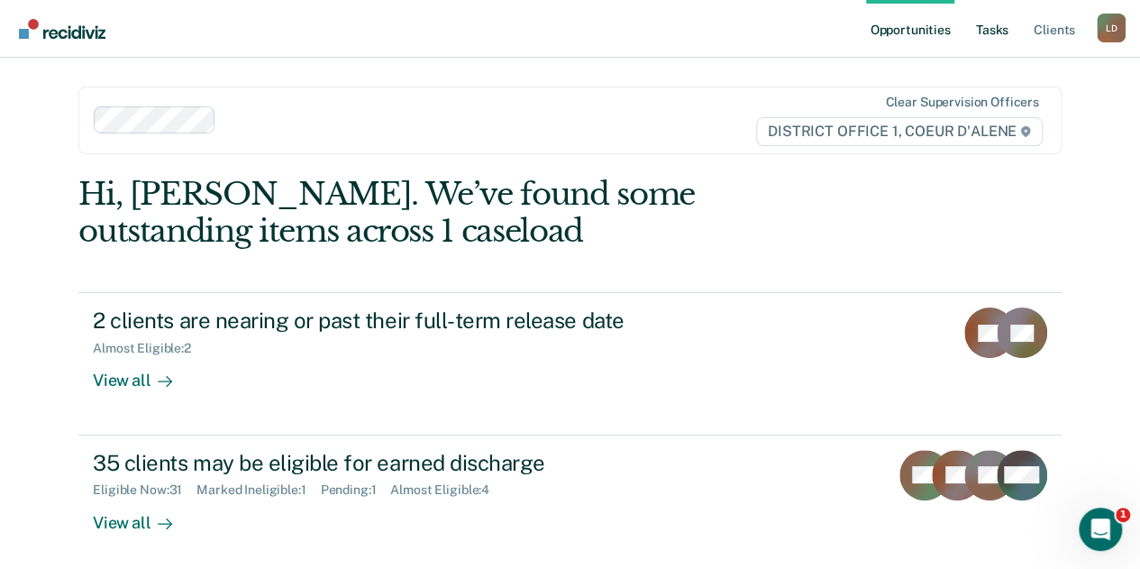  What do you see at coordinates (570, 363) in the screenshot?
I see `a: 2 clients are nearing or past their full-term release dateAlmost Eligible:2View all` at bounding box center [570, 363].